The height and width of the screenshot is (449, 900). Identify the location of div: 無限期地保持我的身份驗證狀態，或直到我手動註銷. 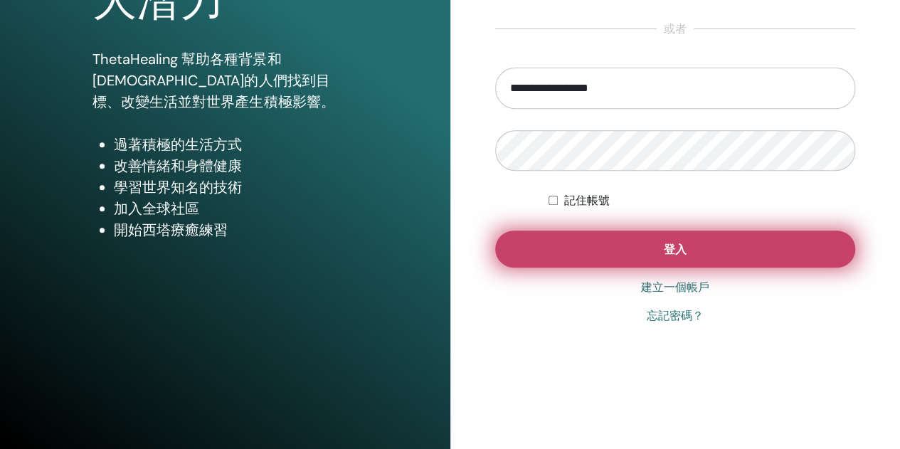
(701, 201).